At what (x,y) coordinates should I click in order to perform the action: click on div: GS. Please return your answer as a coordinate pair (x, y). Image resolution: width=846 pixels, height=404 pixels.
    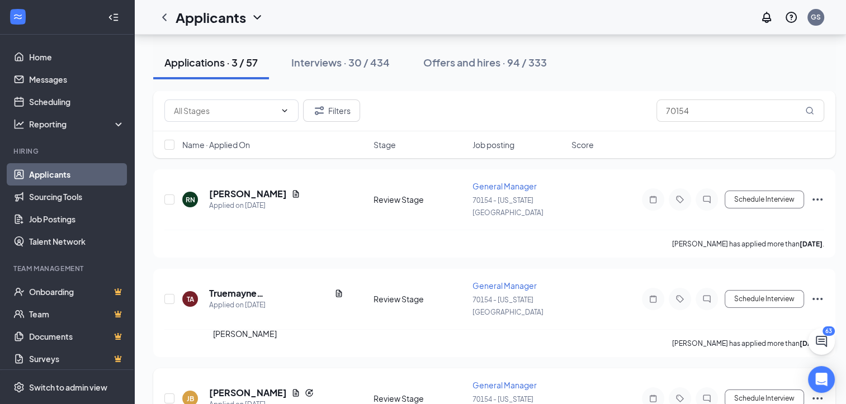
    Looking at the image, I should click on (815, 17).